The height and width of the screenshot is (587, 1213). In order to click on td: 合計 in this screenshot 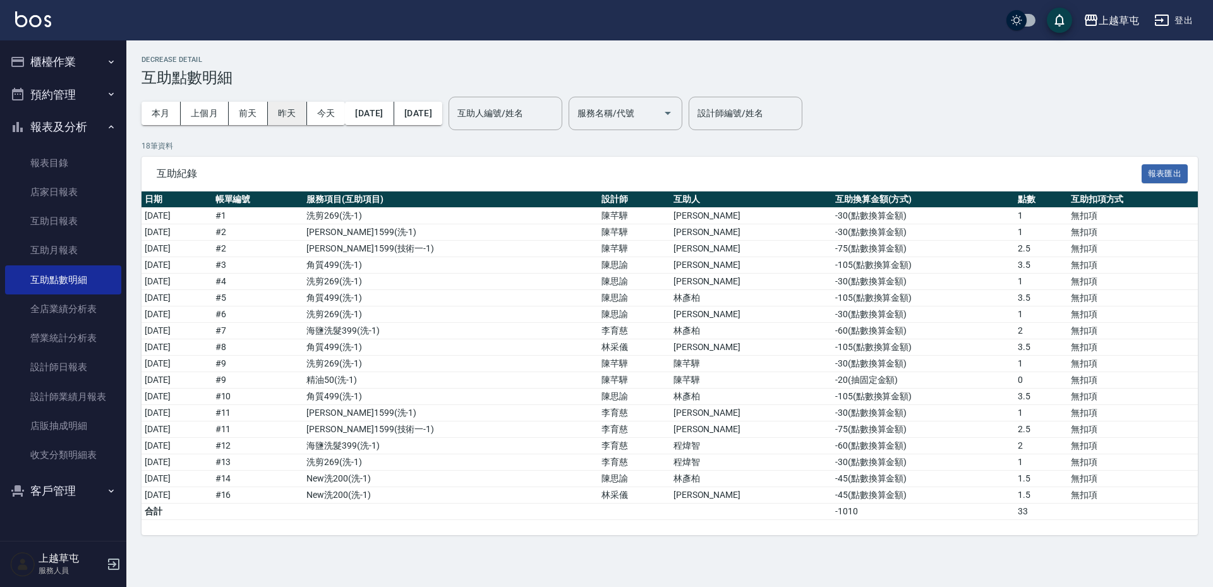, I will do `click(177, 512)`.